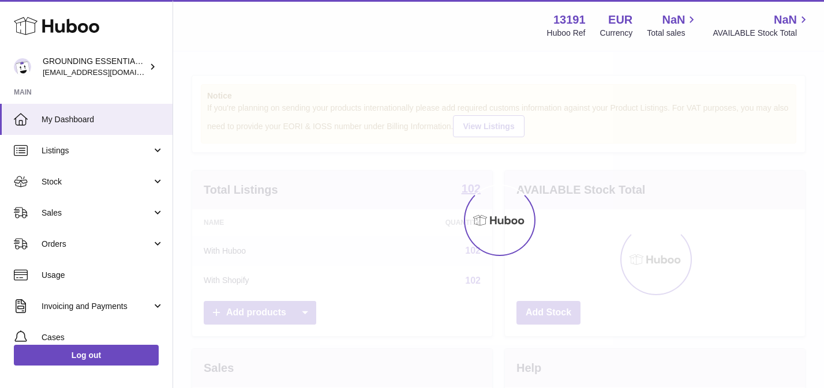 This screenshot has width=824, height=388. I want to click on span: Invoicing and Payments, so click(96, 306).